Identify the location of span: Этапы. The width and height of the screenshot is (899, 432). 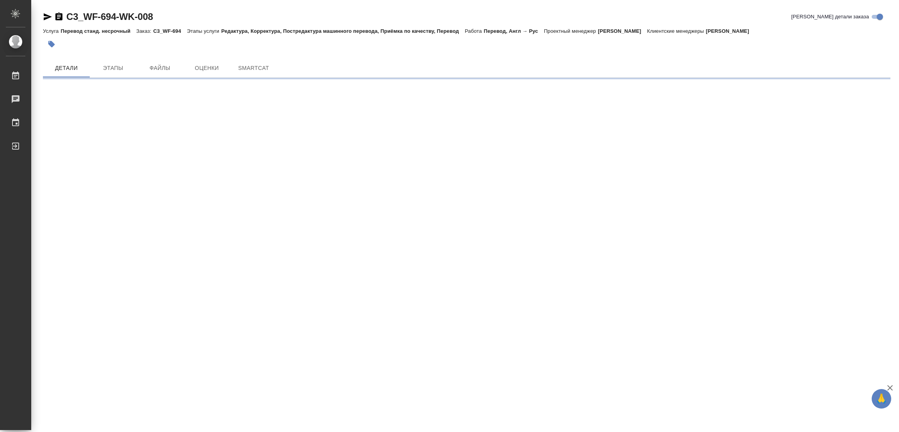
(113, 68).